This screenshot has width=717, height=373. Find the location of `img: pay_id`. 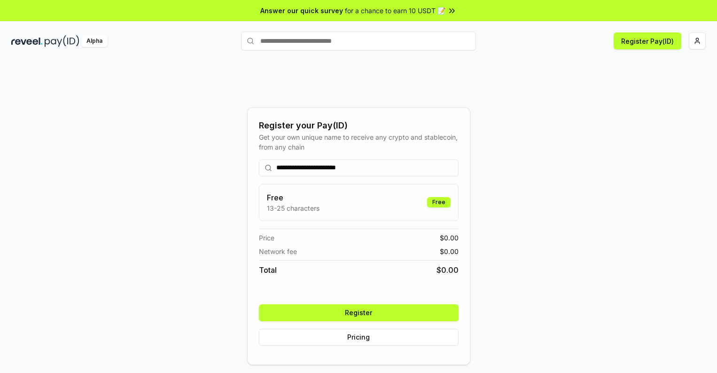

img: pay_id is located at coordinates (62, 41).